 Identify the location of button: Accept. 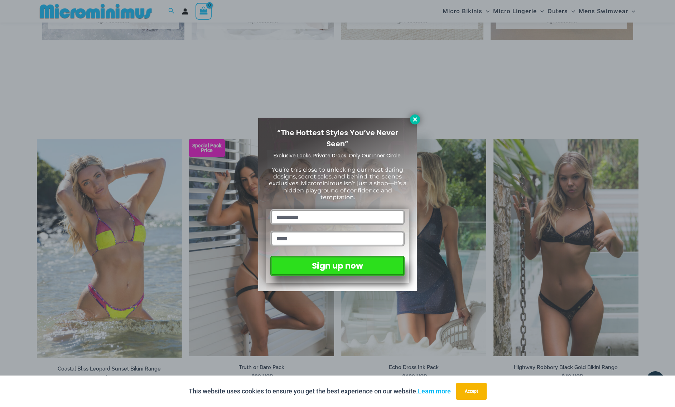
(471, 392).